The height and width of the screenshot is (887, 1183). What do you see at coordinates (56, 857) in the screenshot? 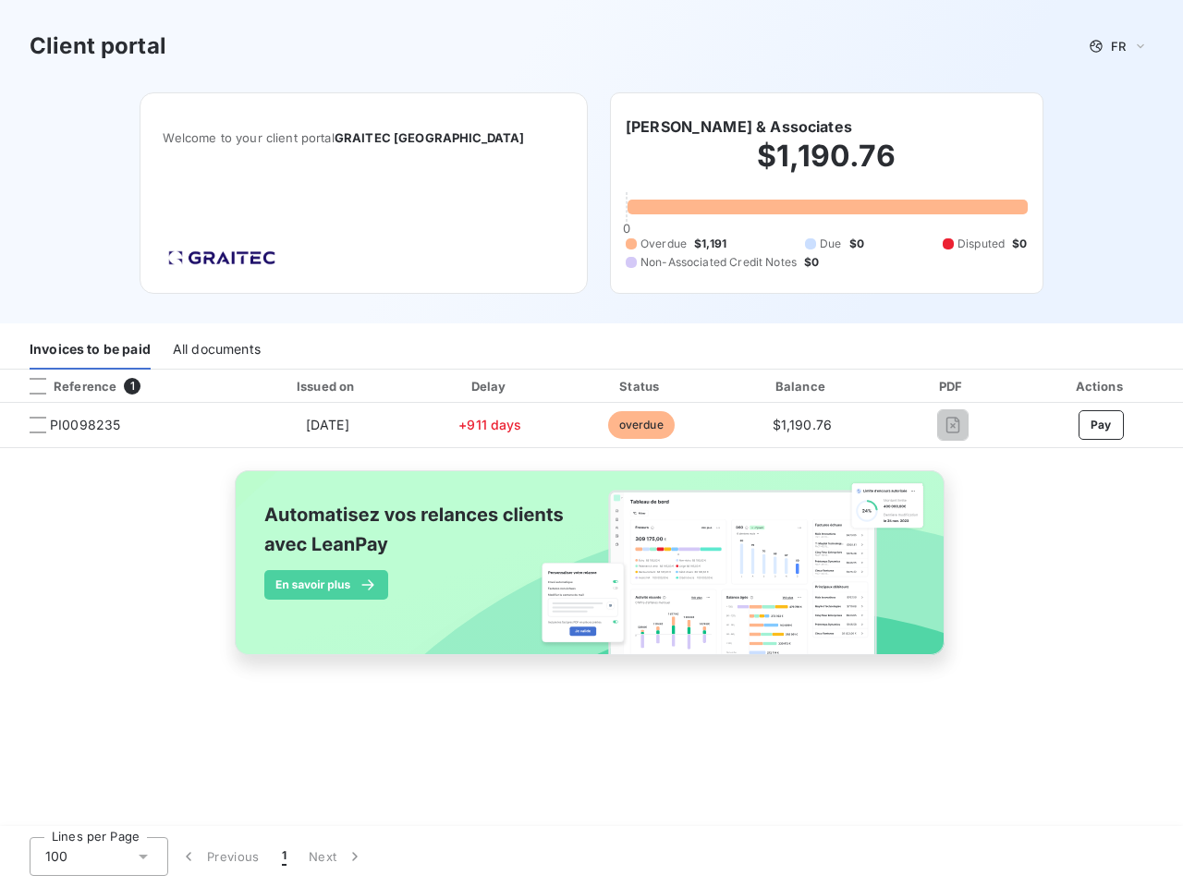
I see `span: 100` at bounding box center [56, 857].